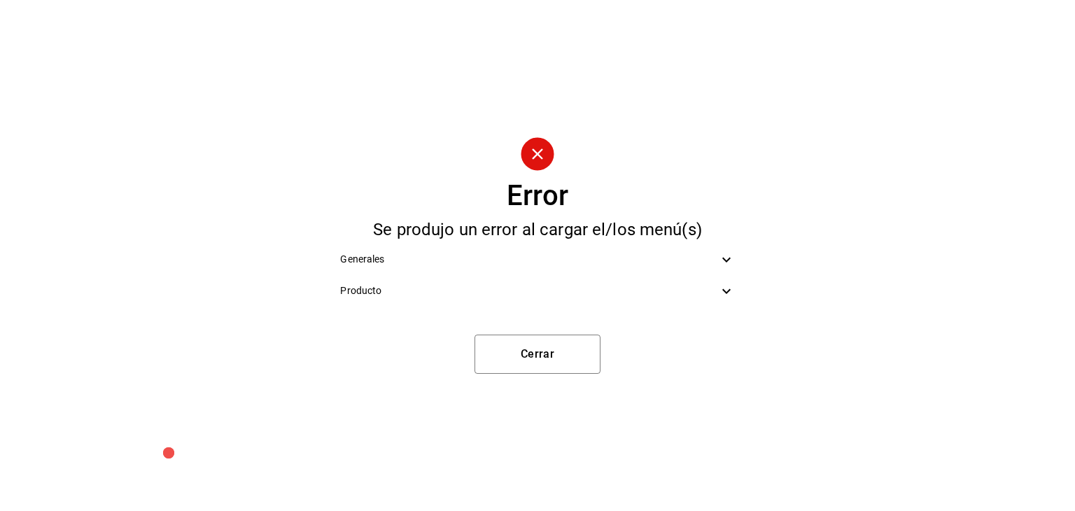 This screenshot has width=1075, height=511. I want to click on span: Generales, so click(529, 259).